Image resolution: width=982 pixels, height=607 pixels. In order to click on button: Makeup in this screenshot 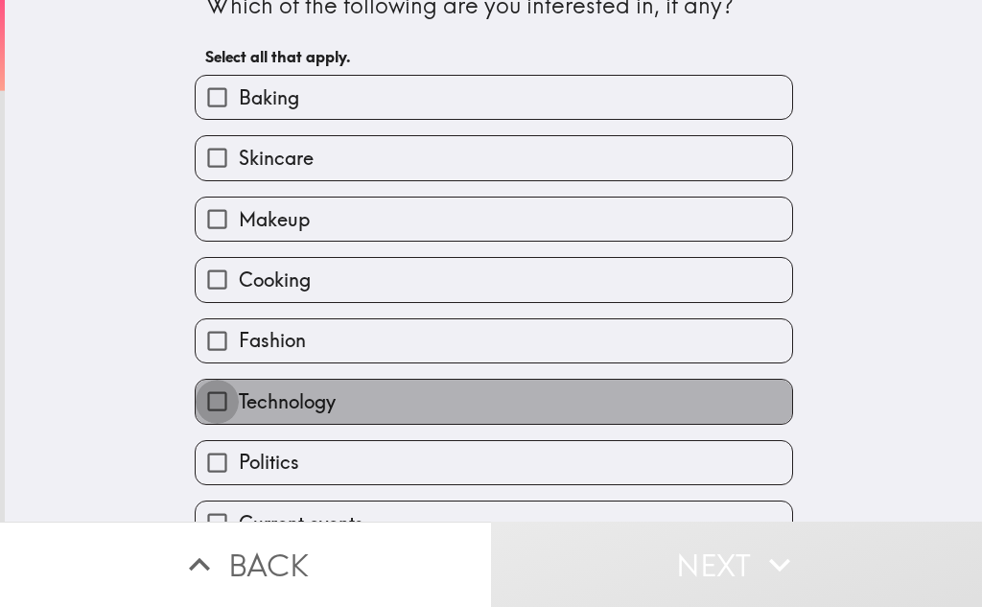, I will do `click(494, 219)`.